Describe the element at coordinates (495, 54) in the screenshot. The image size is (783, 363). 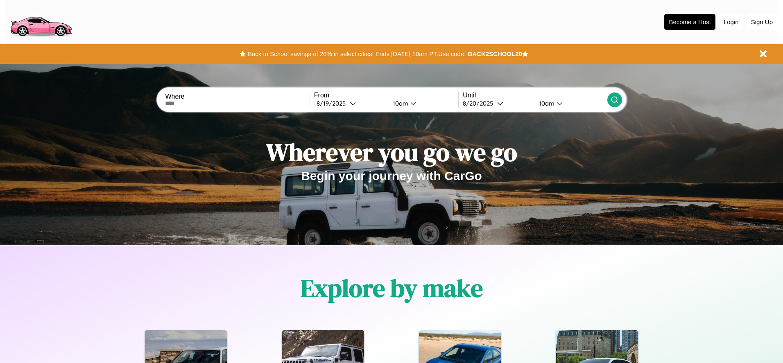
I see `b: BACK2SCHOOL20` at that location.